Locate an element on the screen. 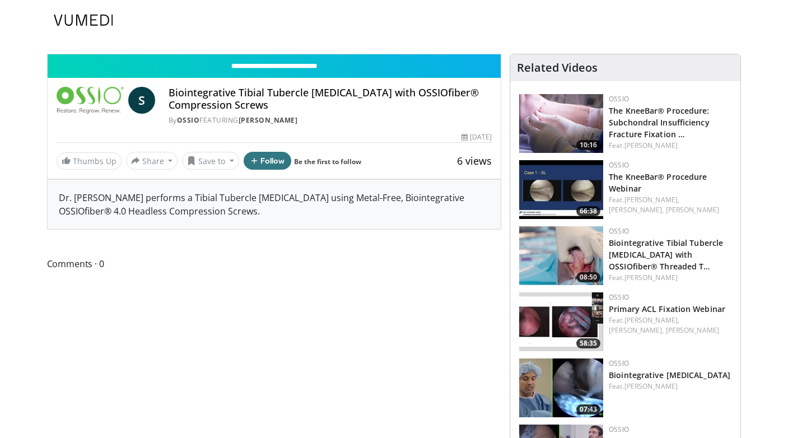 This screenshot has height=438, width=788. img: OSSIO is located at coordinates (90, 100).